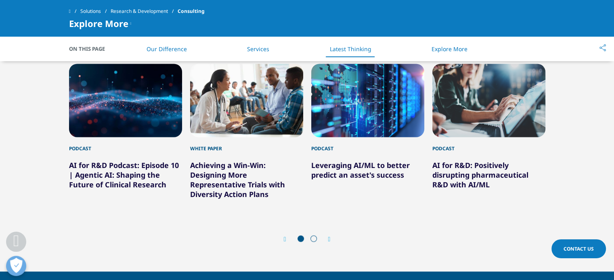 Image resolution: width=614 pixels, height=280 pixels. Describe the element at coordinates (246, 132) in the screenshot. I see `div: 2 / 6` at that location.